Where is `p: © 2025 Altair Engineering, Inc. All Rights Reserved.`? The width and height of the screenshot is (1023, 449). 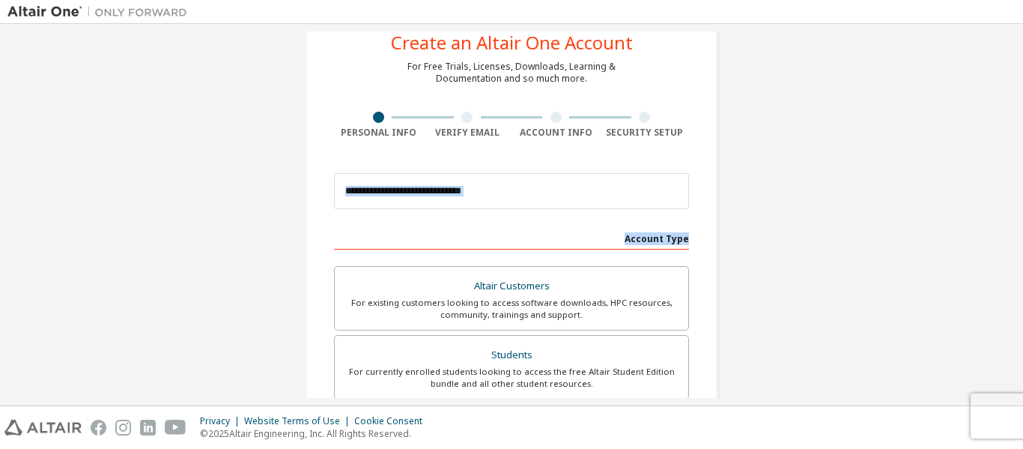 p: © 2025 Altair Engineering, Inc. All Rights Reserved. is located at coordinates (315, 433).